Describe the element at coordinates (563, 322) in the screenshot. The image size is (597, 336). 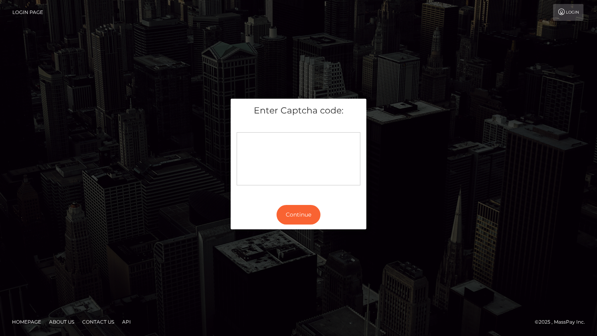
I see `div: © 2025 , MassPay Inc.` at that location.